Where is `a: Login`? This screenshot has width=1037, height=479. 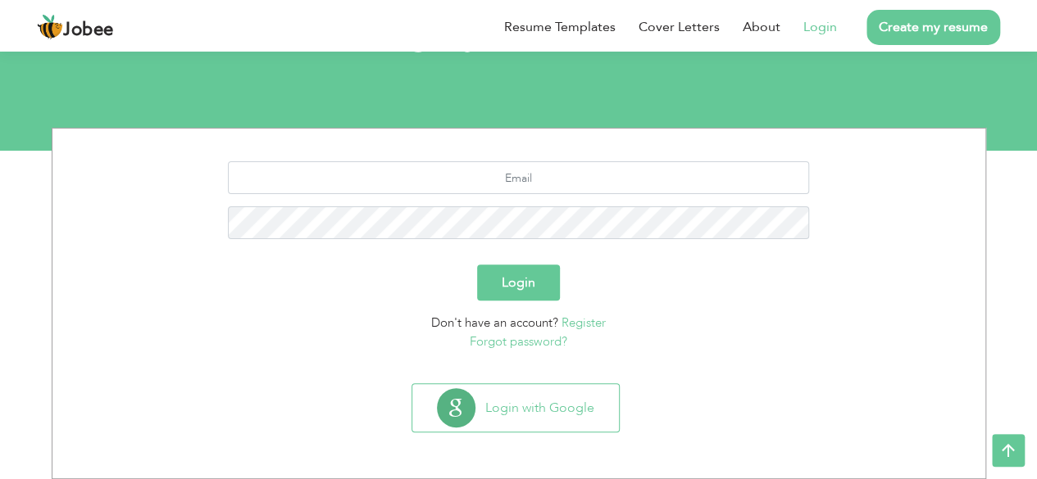 a: Login is located at coordinates (819, 27).